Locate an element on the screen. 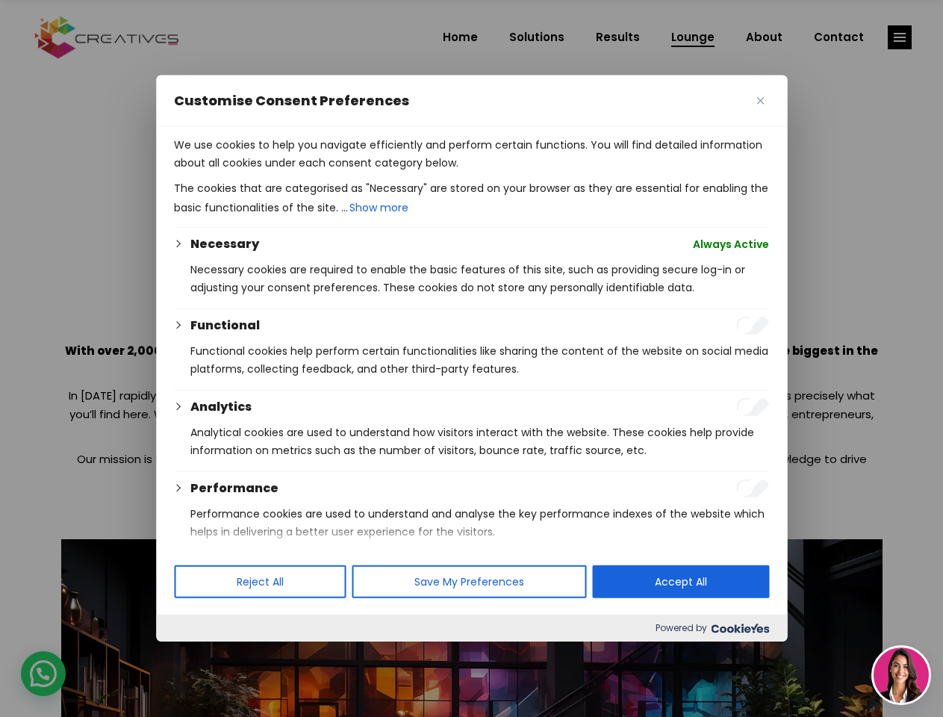 Image resolution: width=943 pixels, height=717 pixels. span: Customise Consent Preferences is located at coordinates (291, 101).